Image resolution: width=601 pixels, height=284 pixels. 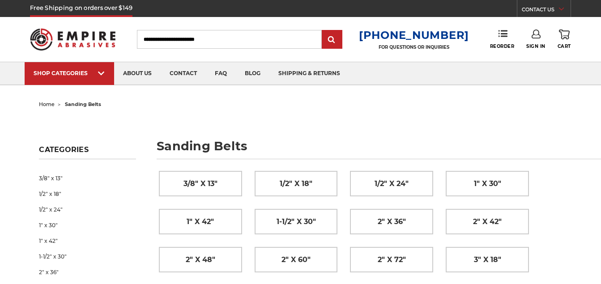 I want to click on span: 2" x 48", so click(x=201, y=260).